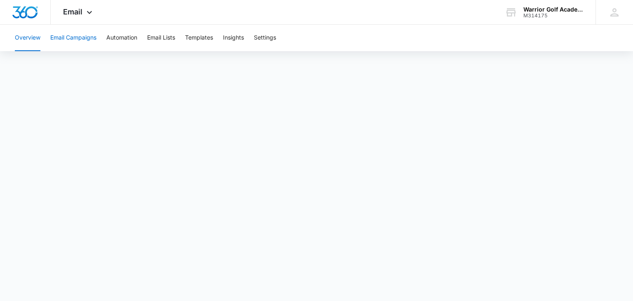 Image resolution: width=633 pixels, height=301 pixels. What do you see at coordinates (233, 38) in the screenshot?
I see `button: Insights` at bounding box center [233, 38].